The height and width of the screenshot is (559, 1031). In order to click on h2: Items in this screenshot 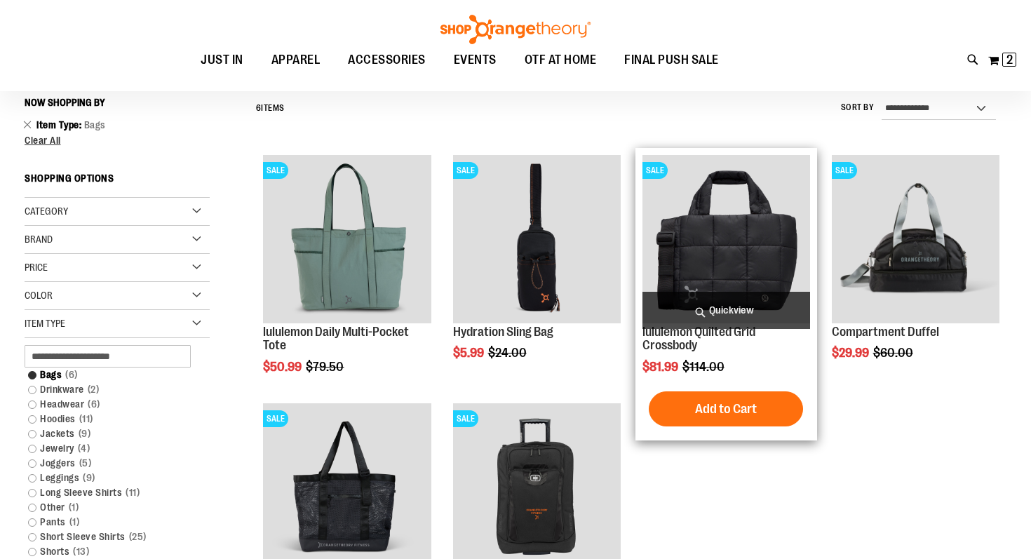, I will do `click(270, 108)`.